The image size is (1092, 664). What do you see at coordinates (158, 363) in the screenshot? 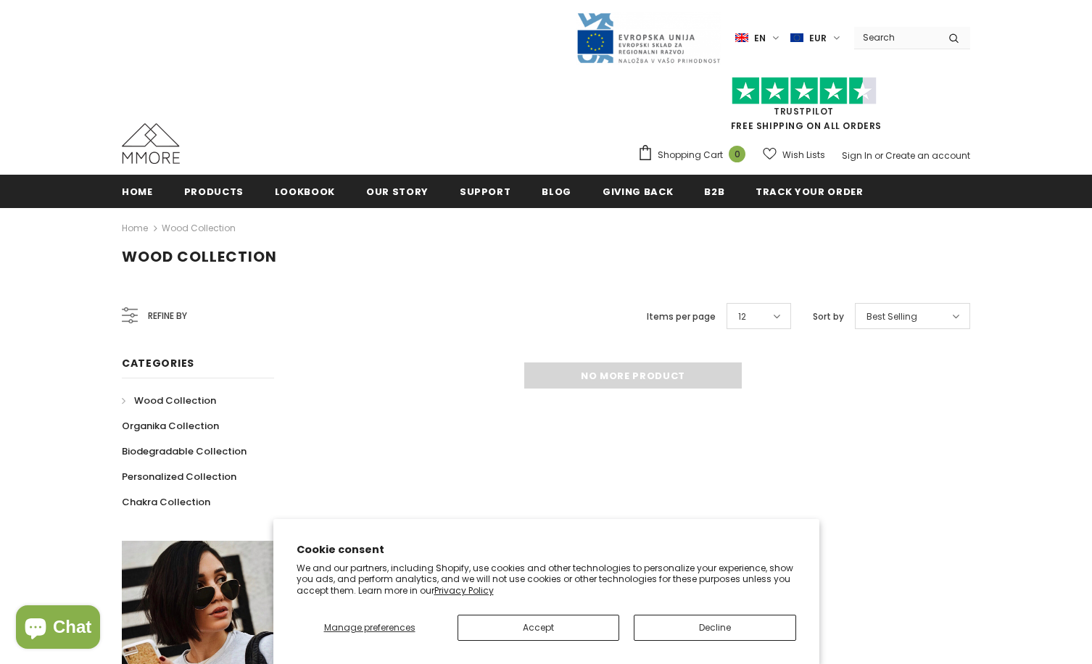
I see `span: Categories` at bounding box center [158, 363].